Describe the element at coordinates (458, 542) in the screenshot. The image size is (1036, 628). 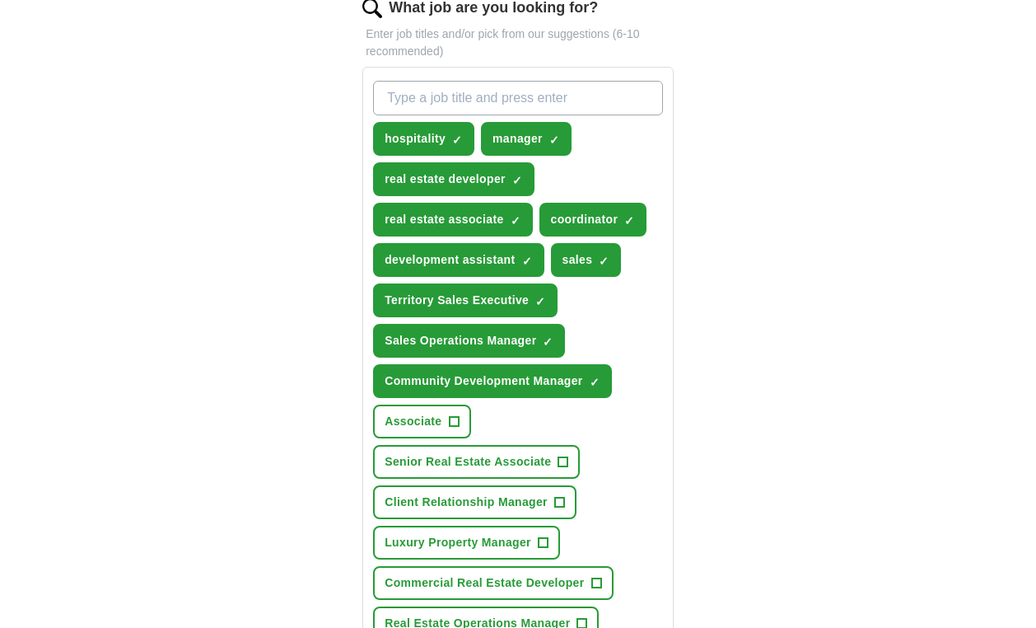
I see `span: Luxury Property Manager` at that location.